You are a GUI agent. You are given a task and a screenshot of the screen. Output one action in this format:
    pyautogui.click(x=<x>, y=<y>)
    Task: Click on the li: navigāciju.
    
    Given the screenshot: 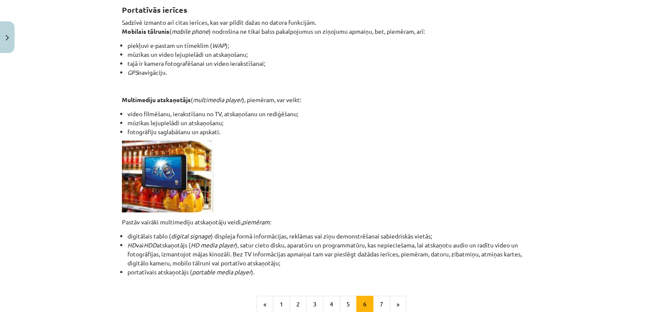 What is the action you would take?
    pyautogui.click(x=331, y=72)
    